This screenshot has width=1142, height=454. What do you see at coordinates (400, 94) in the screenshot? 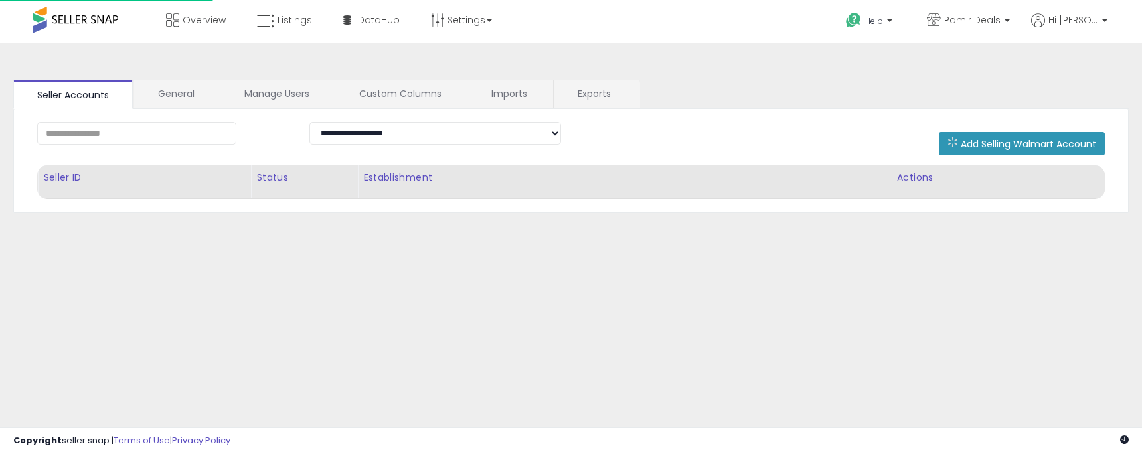
I see `a: Custom Columns` at bounding box center [400, 94].